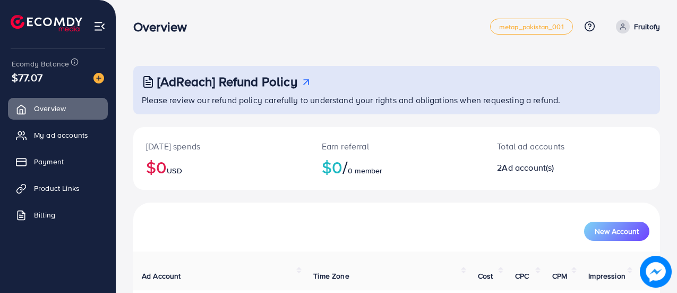 The height and width of the screenshot is (293, 677). Describe the element at coordinates (61, 135) in the screenshot. I see `span: My ad accounts` at that location.